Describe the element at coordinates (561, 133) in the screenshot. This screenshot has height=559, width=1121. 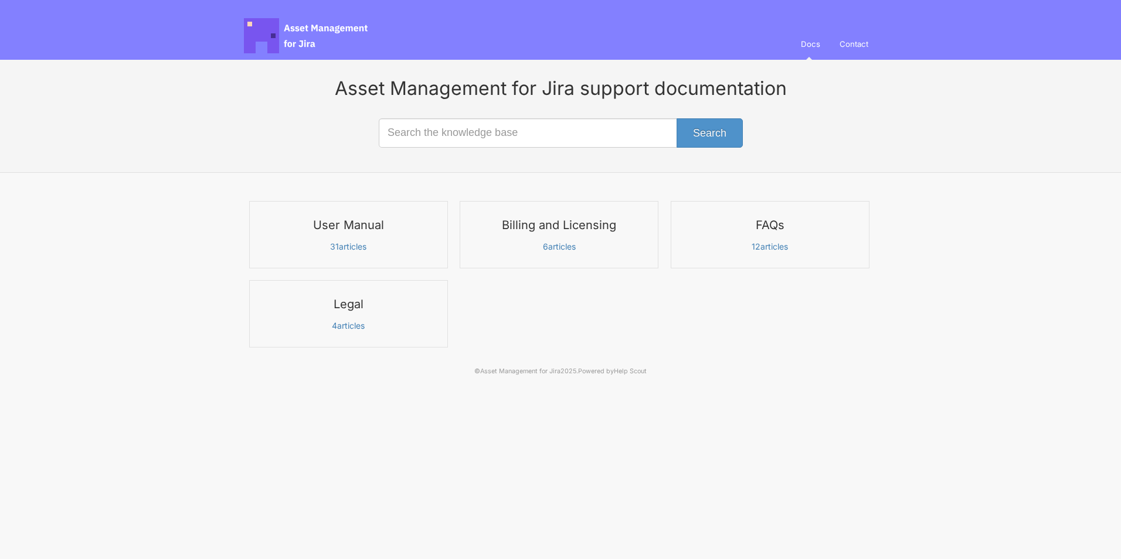
I see `input: Search the knowledge base` at that location.